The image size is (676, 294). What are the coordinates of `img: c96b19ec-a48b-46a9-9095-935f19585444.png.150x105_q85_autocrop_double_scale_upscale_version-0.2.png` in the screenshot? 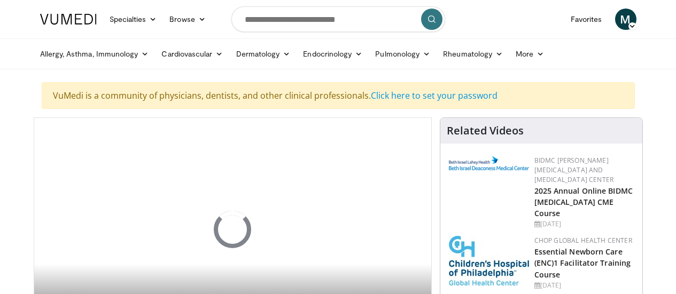 It's located at (489, 163).